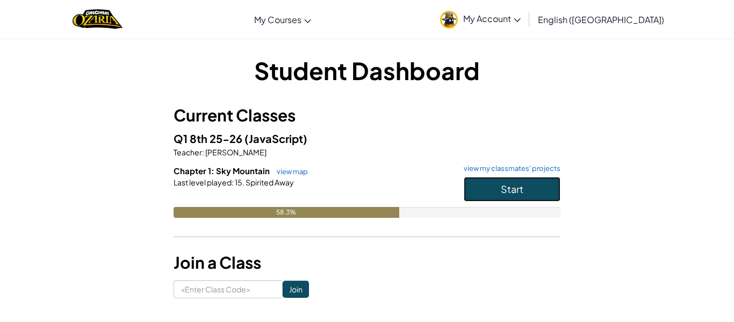 The image size is (734, 322). Describe the element at coordinates (278, 19) in the screenshot. I see `span: My Courses` at that location.